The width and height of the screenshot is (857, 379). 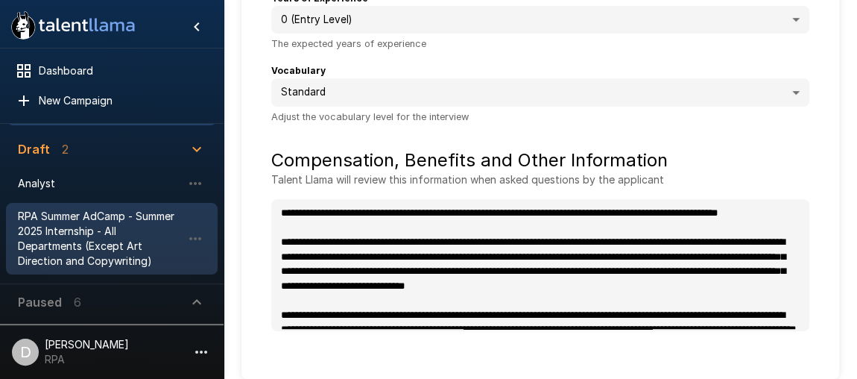 I want to click on p: Adjust the vocabulary level for the interview, so click(x=540, y=116).